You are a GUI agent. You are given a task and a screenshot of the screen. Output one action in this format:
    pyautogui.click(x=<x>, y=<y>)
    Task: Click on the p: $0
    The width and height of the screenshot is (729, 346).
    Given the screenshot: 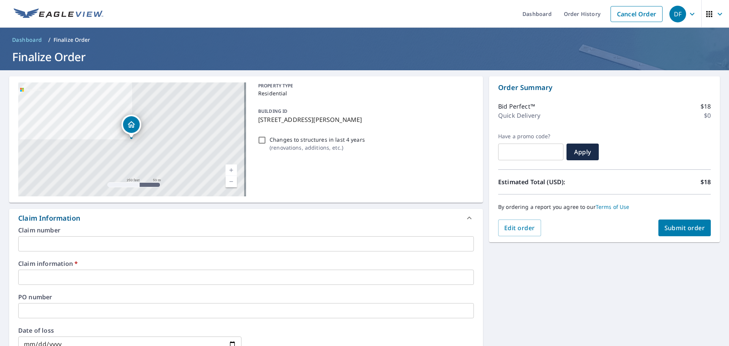 What is the action you would take?
    pyautogui.click(x=707, y=115)
    